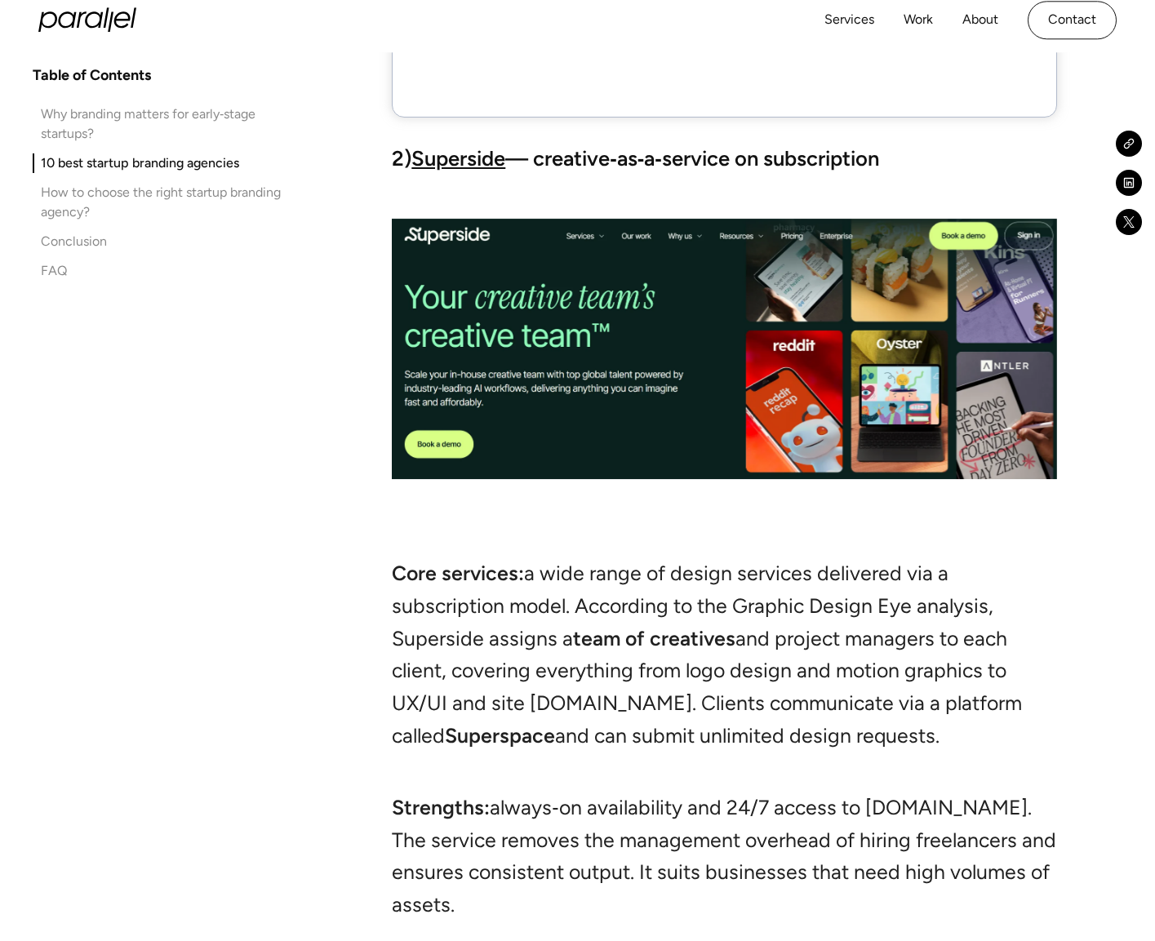 This screenshot has width=1155, height=941. What do you see at coordinates (162, 242) in the screenshot?
I see `a: Conclusion` at bounding box center [162, 242].